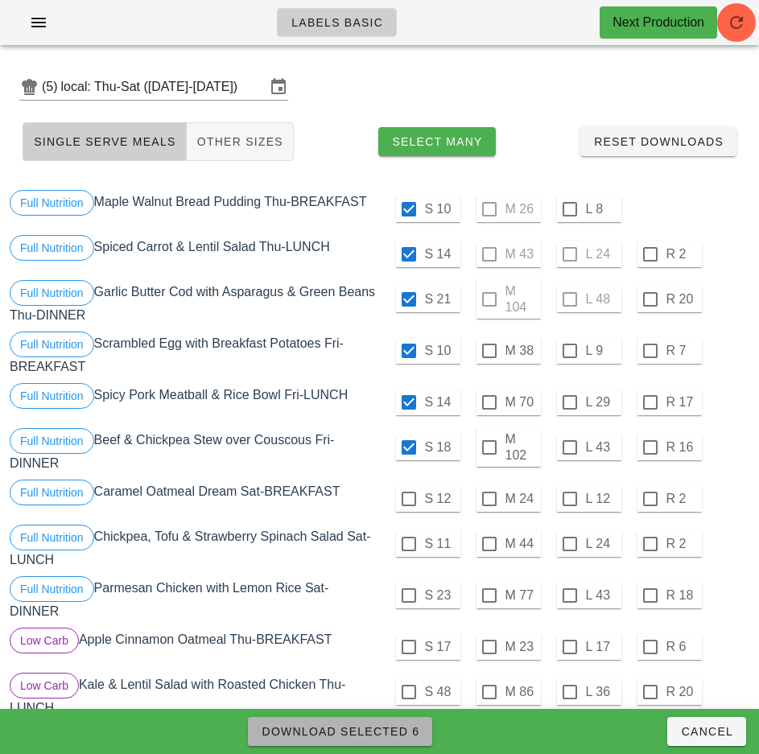 The height and width of the screenshot is (754, 759). Describe the element at coordinates (658, 142) in the screenshot. I see `span: Reset Downloads` at that location.